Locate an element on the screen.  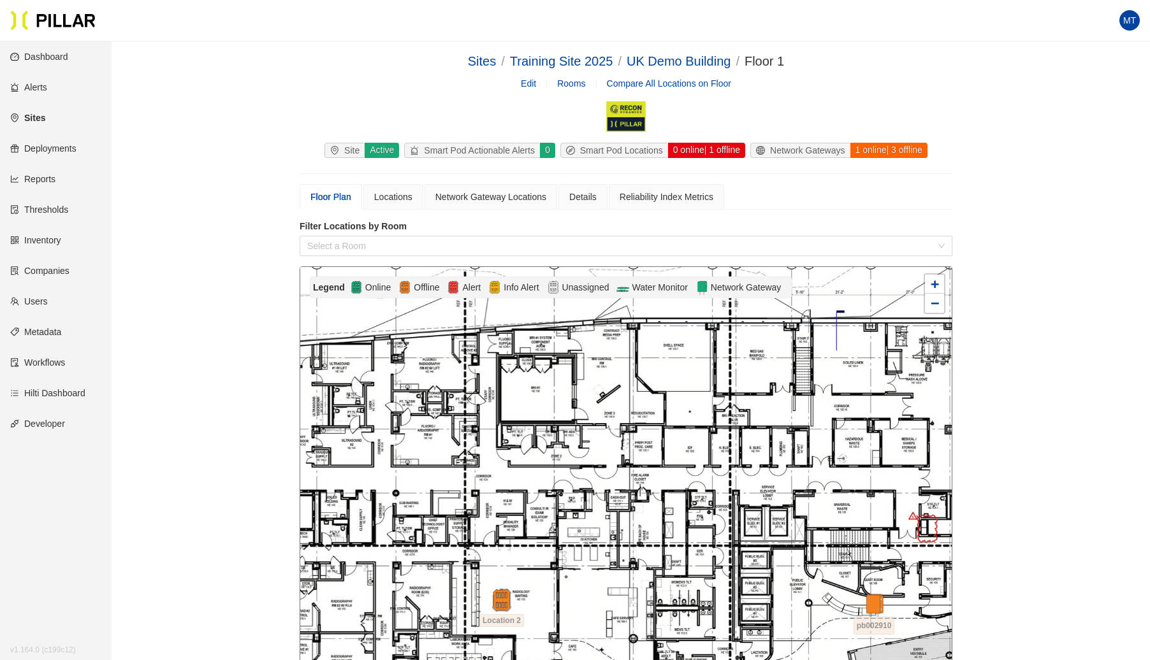
a: Training Site 2025 is located at coordinates (562, 61).